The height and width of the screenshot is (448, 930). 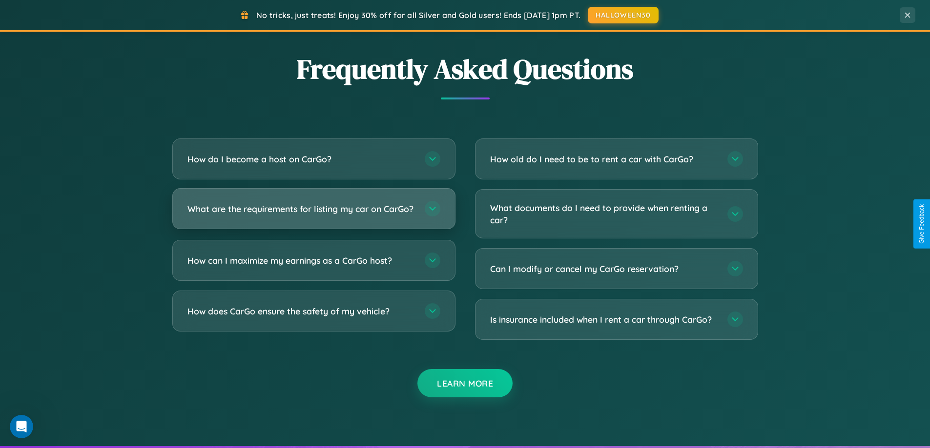 I want to click on h3: How can I maximize my earnings as a CarGo host?, so click(x=301, y=261).